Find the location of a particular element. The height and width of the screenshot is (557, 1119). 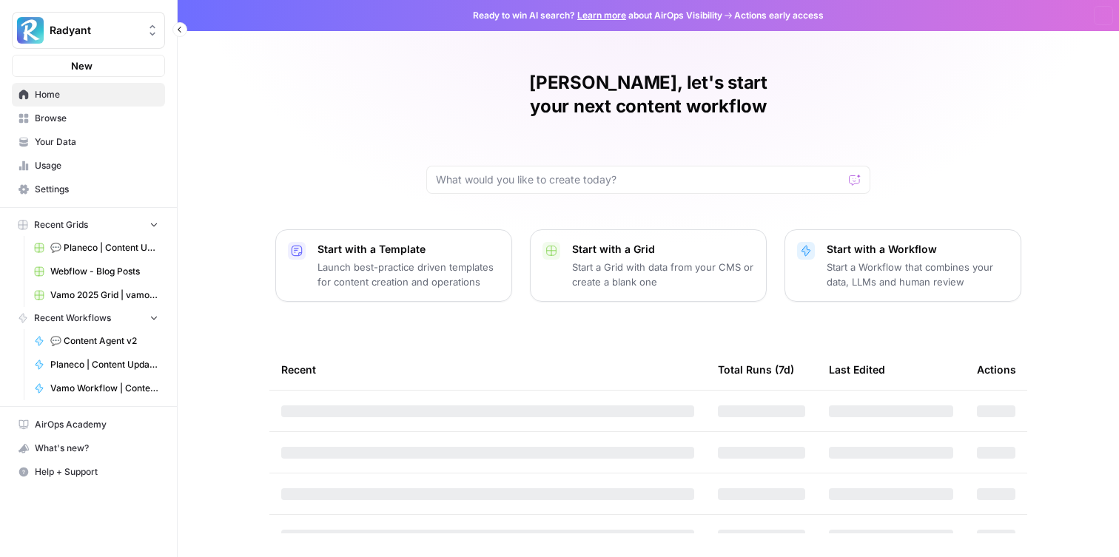

span: 💬 Planeco | Content Update at Scale is located at coordinates (104, 248).